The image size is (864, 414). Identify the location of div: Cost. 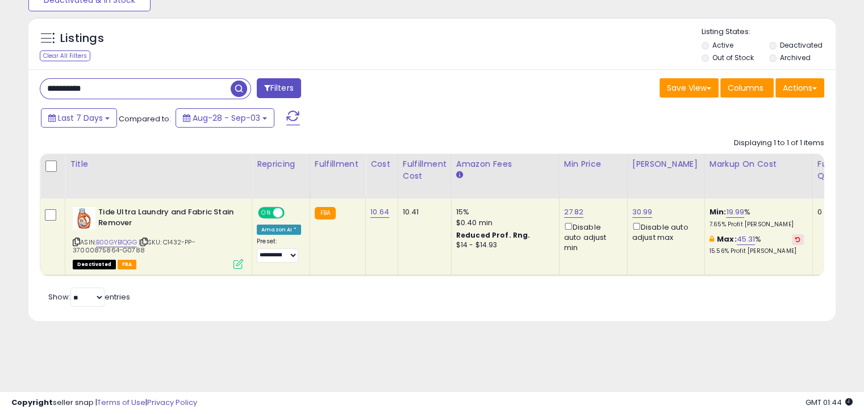
(382, 164).